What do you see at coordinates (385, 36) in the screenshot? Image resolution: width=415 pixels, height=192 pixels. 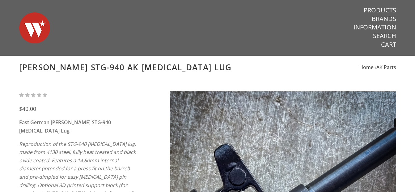 I see `a: Search` at bounding box center [385, 36].